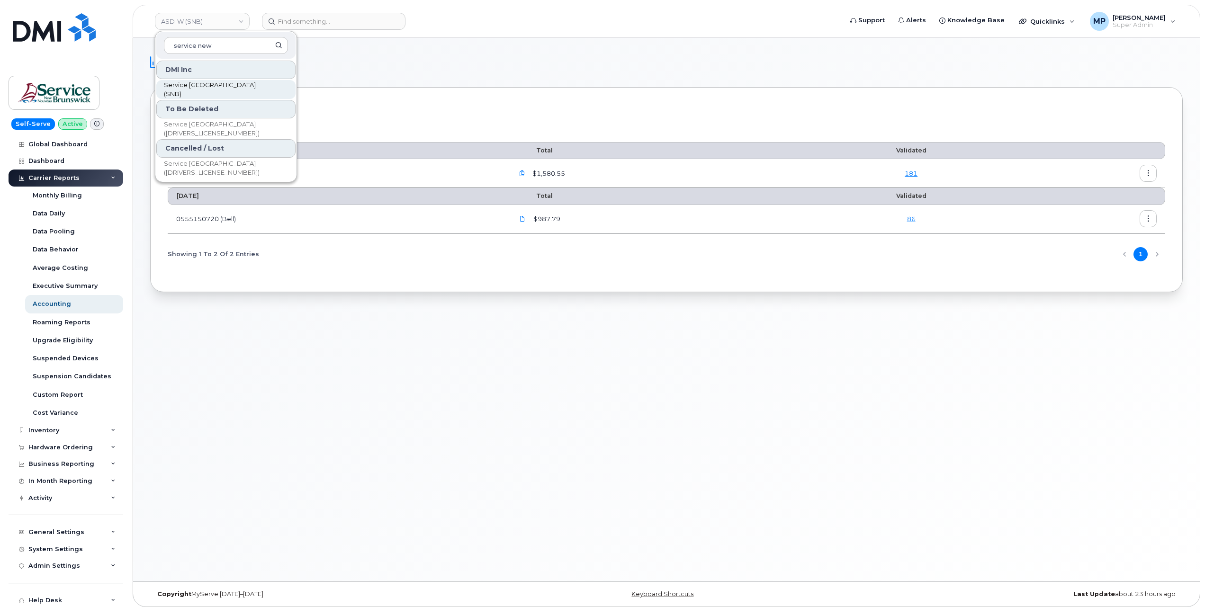 The height and width of the screenshot is (607, 1205). What do you see at coordinates (226, 109) in the screenshot?
I see `div: To Be Deleted` at bounding box center [226, 109].